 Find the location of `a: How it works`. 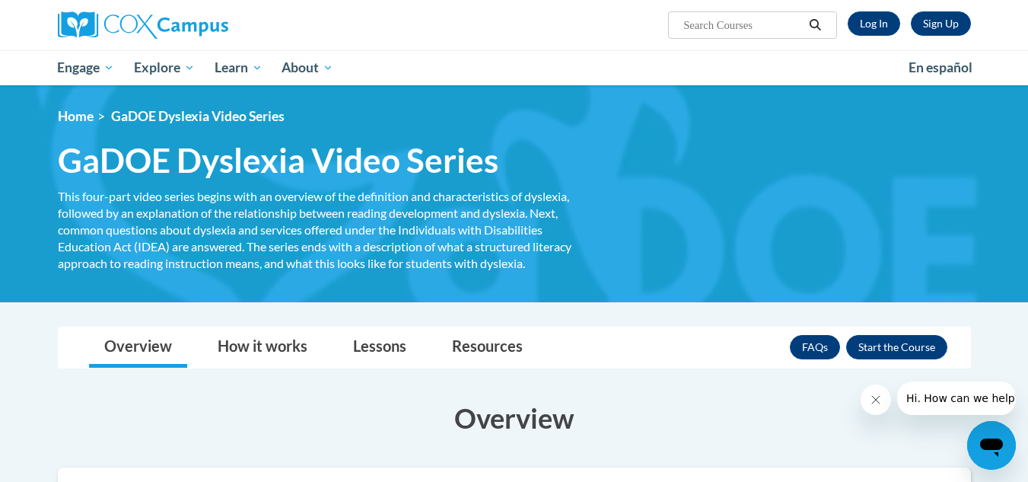

a: How it works is located at coordinates (263, 347).